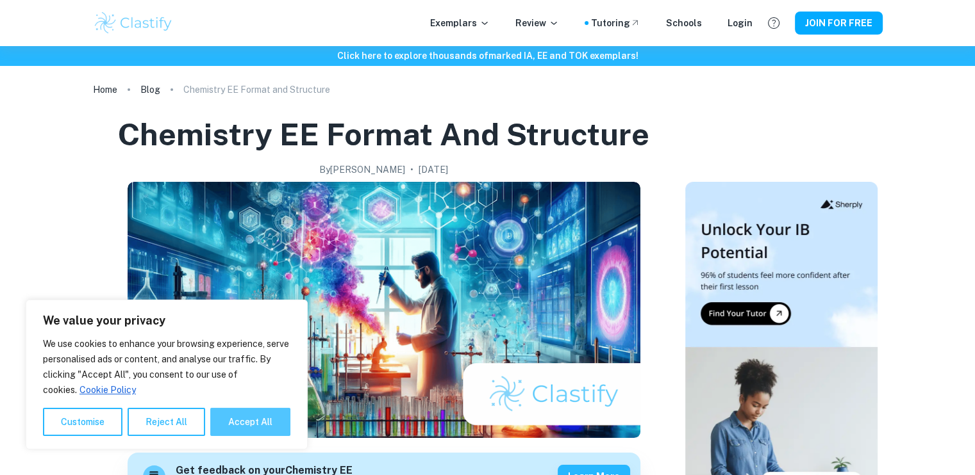  What do you see at coordinates (684, 23) in the screenshot?
I see `a: Schools` at bounding box center [684, 23].